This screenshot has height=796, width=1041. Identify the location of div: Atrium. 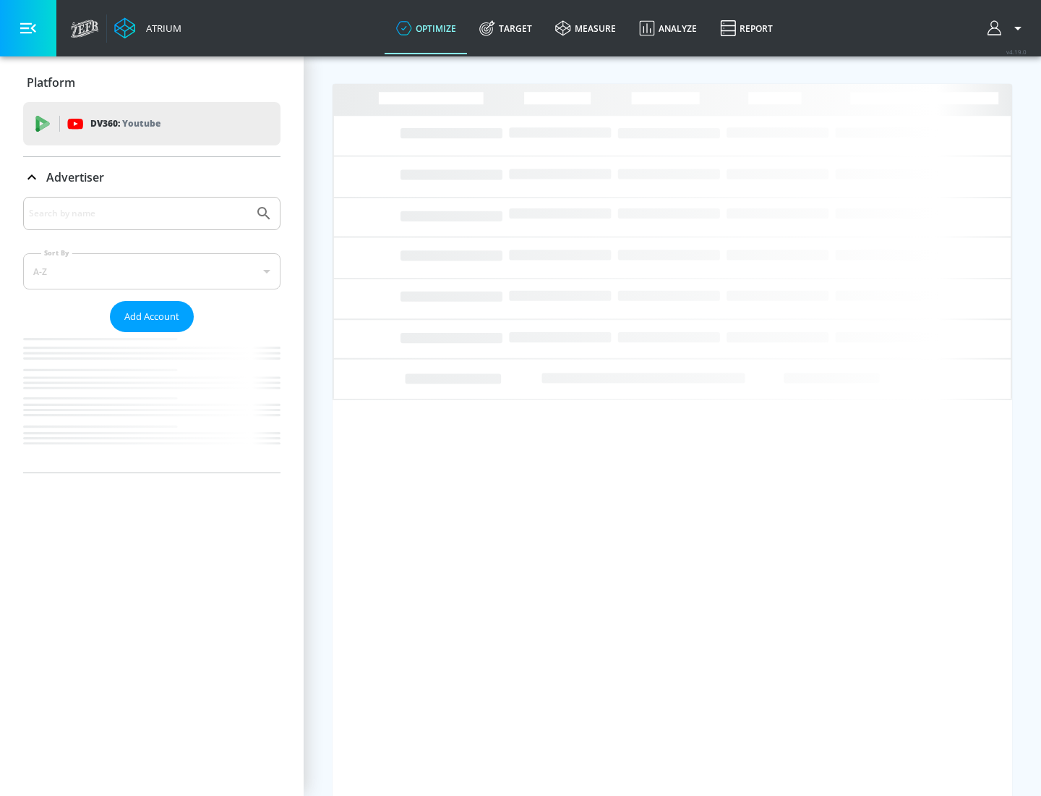
(161, 28).